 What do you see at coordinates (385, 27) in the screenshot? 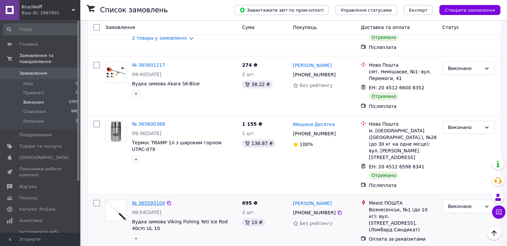
I see `span: Доставка та оплата` at bounding box center [385, 27].